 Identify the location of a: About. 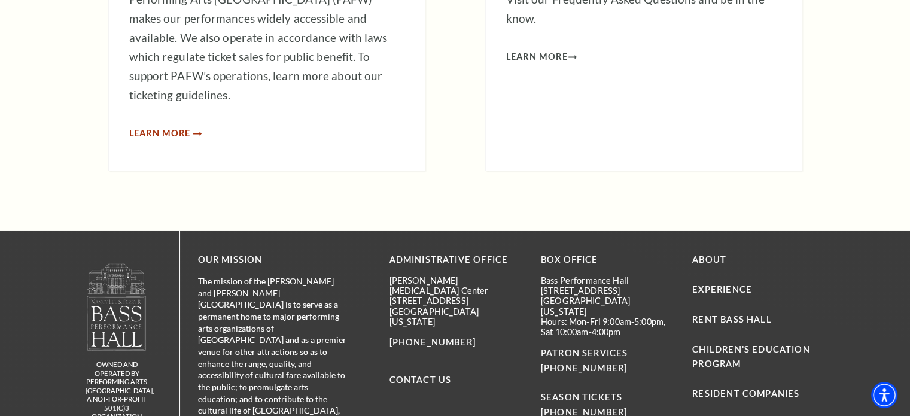
(709, 259).